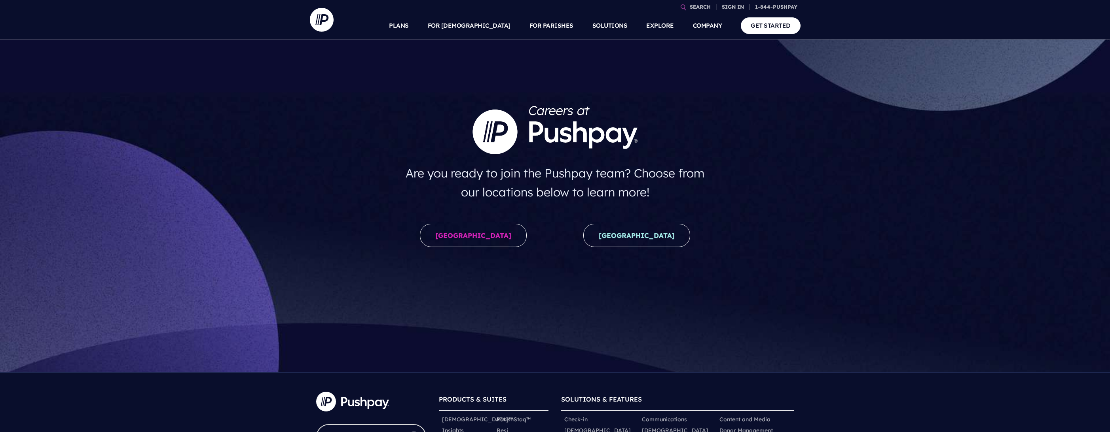 The height and width of the screenshot is (432, 1110). Describe the element at coordinates (610, 26) in the screenshot. I see `a: SOLUTIONS` at that location.